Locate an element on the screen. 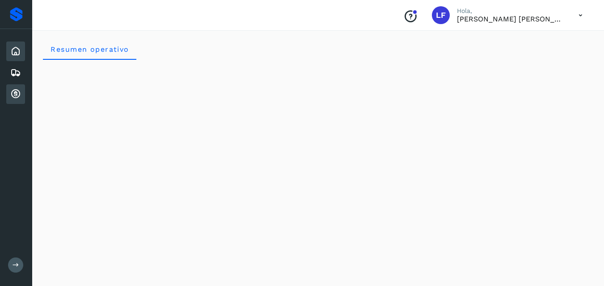  div: Inicio is located at coordinates (16, 51).